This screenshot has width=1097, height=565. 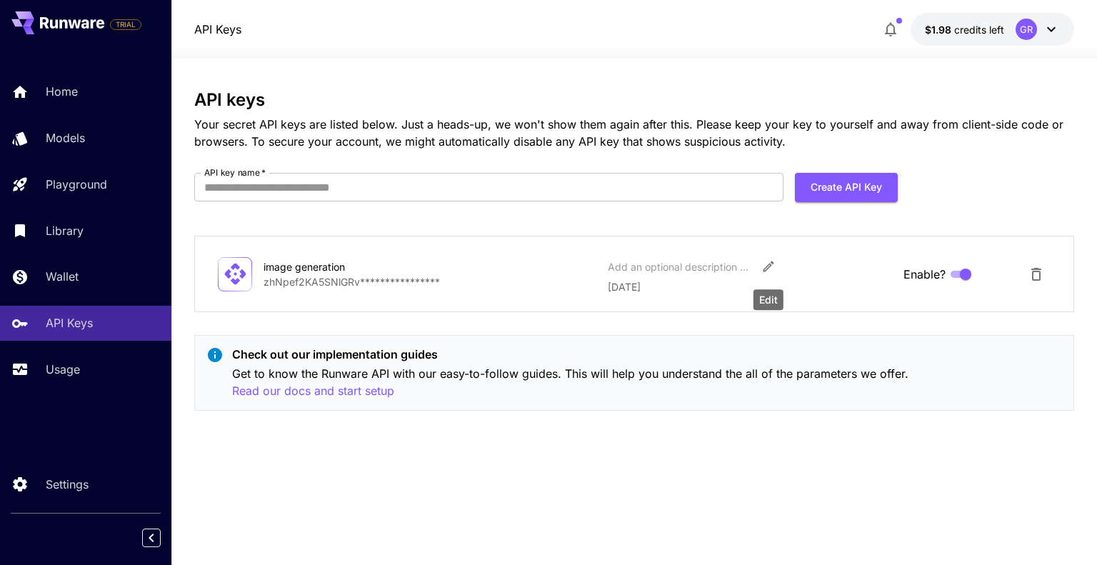 What do you see at coordinates (126, 24) in the screenshot?
I see `span: TRIAL` at bounding box center [126, 24].